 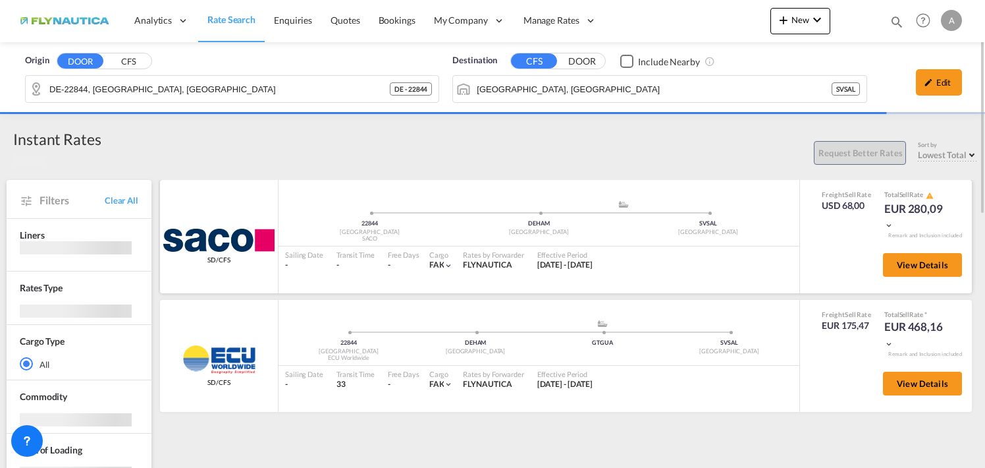 What do you see at coordinates (929, 82) in the screenshot?
I see `md-icon: icon-pencil` at bounding box center [929, 82].